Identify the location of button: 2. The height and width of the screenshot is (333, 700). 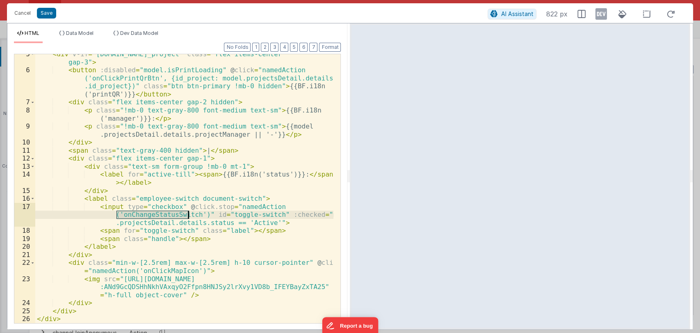
(265, 47).